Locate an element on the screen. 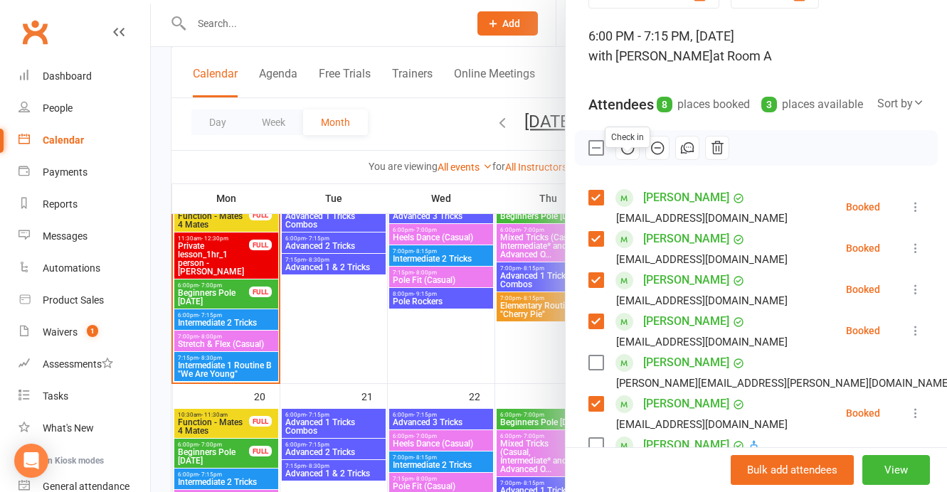 This screenshot has width=947, height=492. a: Assessments is located at coordinates (84, 364).